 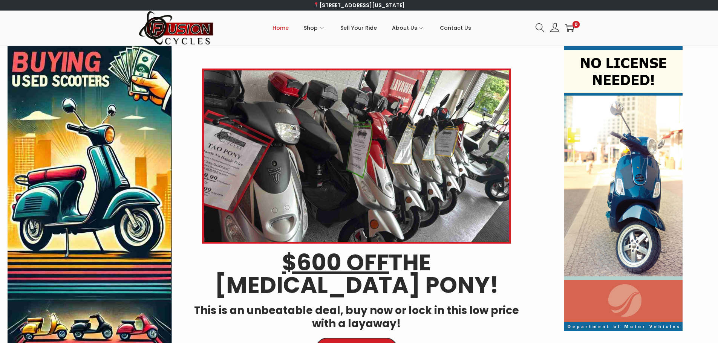 I want to click on u: $600 OFF, so click(x=335, y=263).